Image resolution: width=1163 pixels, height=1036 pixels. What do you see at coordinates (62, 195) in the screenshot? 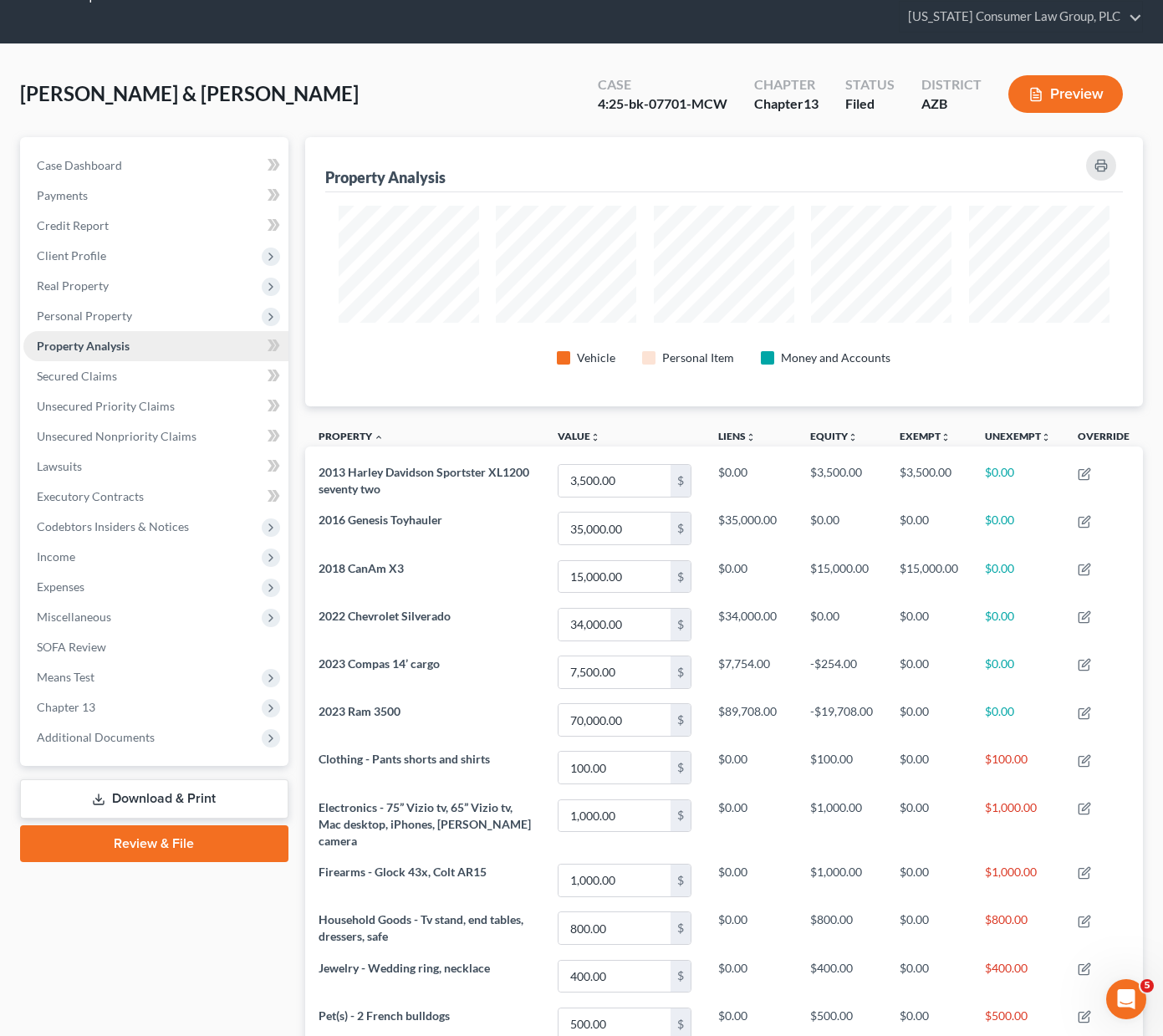
I see `span: Payments` at bounding box center [62, 195].